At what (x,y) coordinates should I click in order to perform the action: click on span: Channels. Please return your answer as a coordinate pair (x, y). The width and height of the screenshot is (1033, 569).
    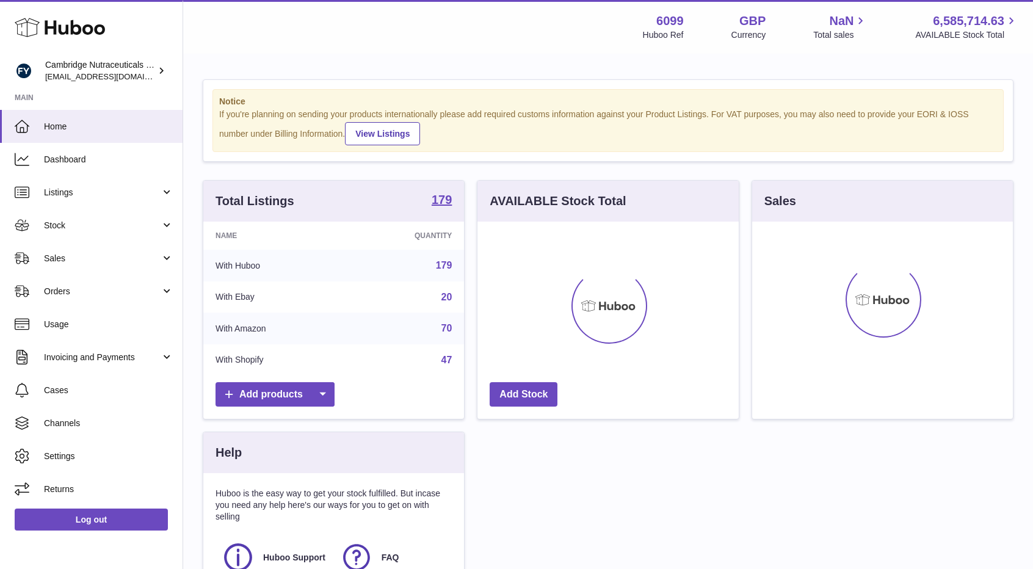
    Looking at the image, I should click on (109, 423).